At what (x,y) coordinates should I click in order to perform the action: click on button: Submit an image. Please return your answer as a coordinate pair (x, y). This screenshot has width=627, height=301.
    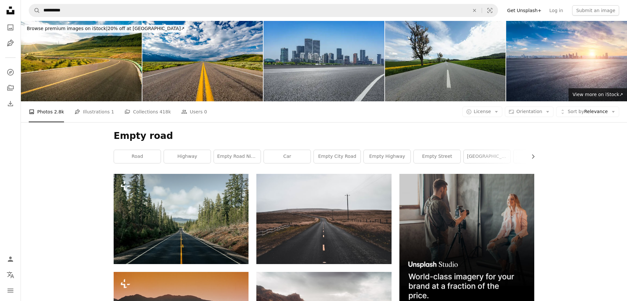
    Looking at the image, I should click on (596, 10).